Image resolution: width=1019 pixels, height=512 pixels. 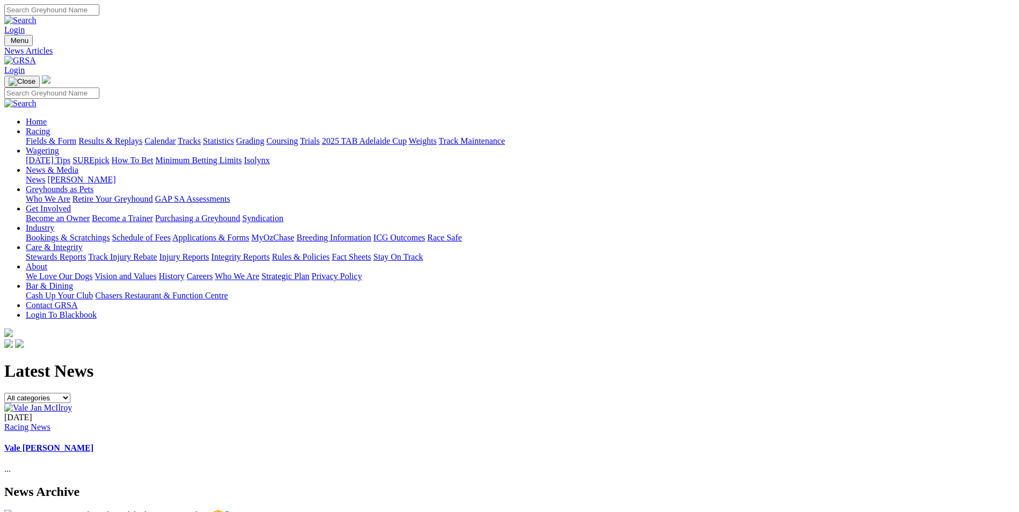 I want to click on a: How To Bet, so click(x=133, y=160).